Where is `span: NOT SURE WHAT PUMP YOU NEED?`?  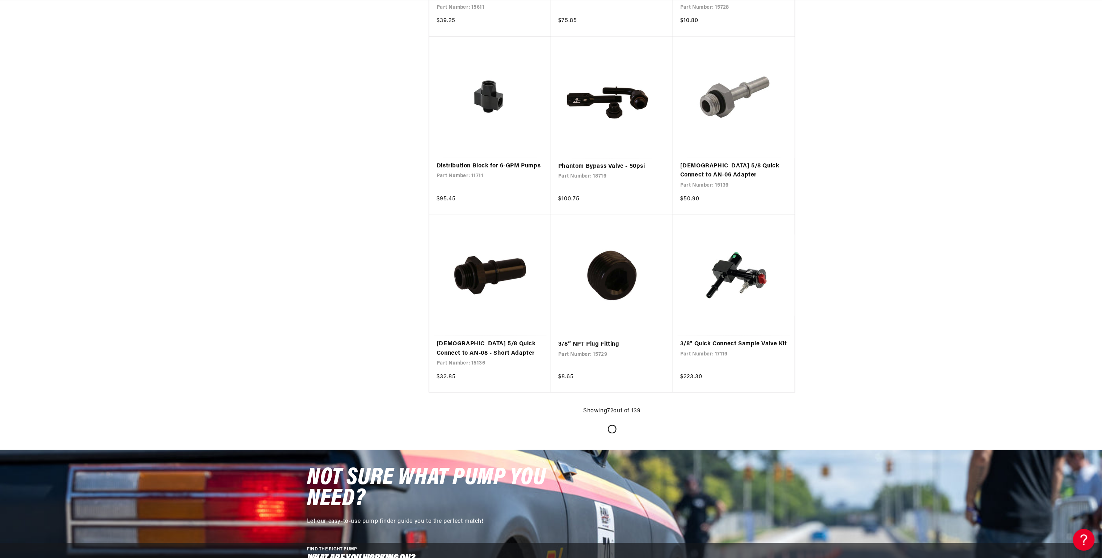
span: NOT SURE WHAT PUMP YOU NEED? is located at coordinates (427, 488).